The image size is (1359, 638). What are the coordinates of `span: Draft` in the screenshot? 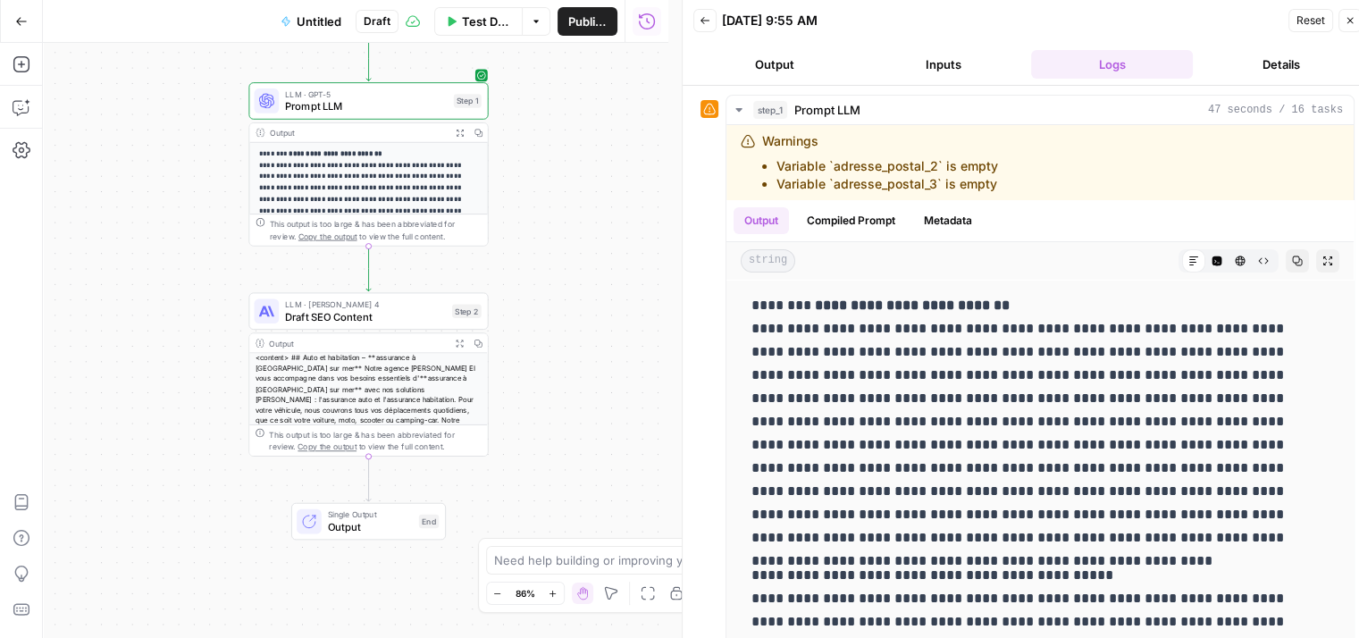 It's located at (377, 21).